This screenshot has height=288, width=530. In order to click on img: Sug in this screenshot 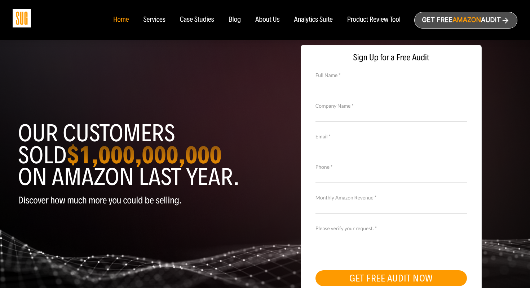, I will do `click(22, 18)`.